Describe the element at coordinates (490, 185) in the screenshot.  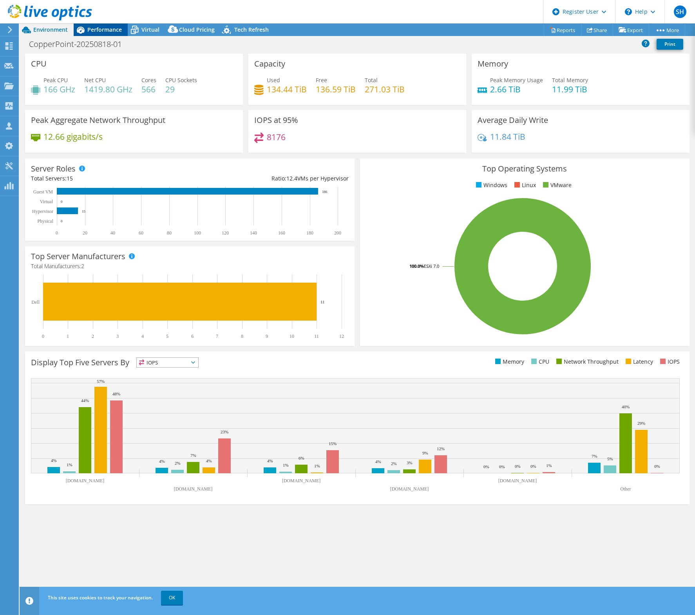
I see `li: Windows` at that location.